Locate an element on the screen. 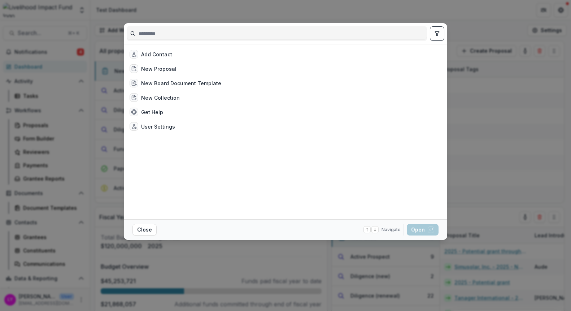 This screenshot has height=311, width=571. div: Add Contact is located at coordinates (157, 54).